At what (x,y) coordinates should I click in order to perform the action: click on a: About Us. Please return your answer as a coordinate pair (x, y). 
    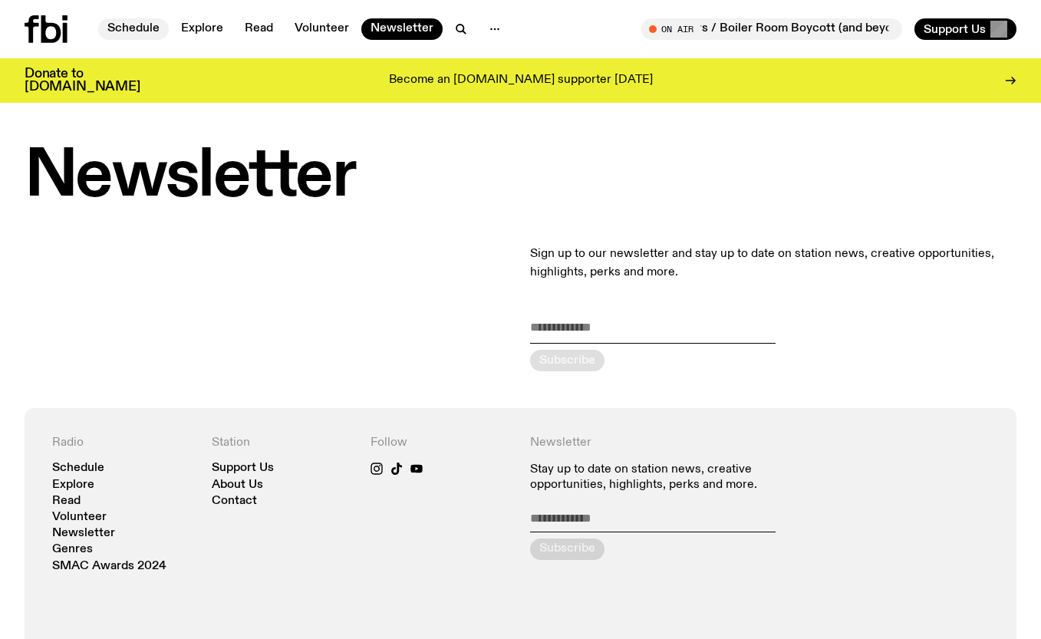
    Looking at the image, I should click on (237, 485).